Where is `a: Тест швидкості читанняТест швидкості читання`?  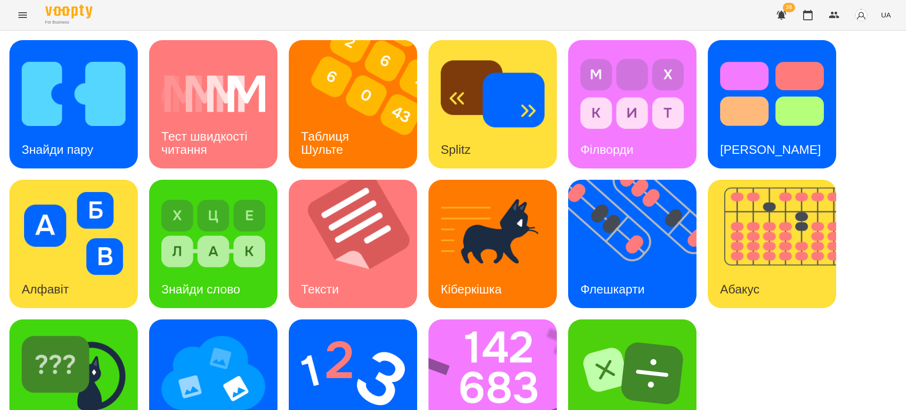
a: Тест швидкості читанняТест швидкості читання is located at coordinates (213, 104).